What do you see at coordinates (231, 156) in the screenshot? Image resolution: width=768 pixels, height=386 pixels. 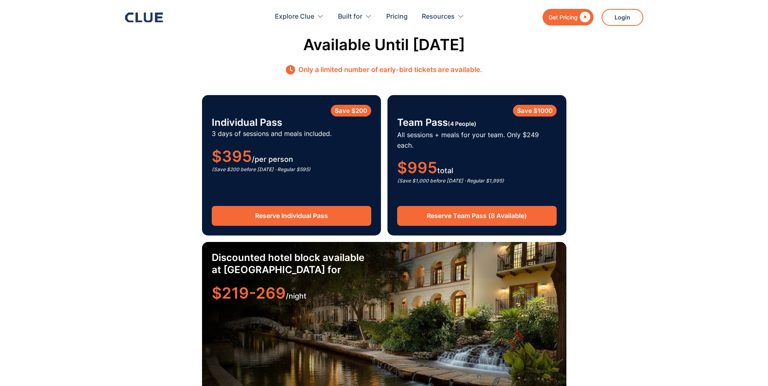 I see `span: $395` at bounding box center [231, 156].